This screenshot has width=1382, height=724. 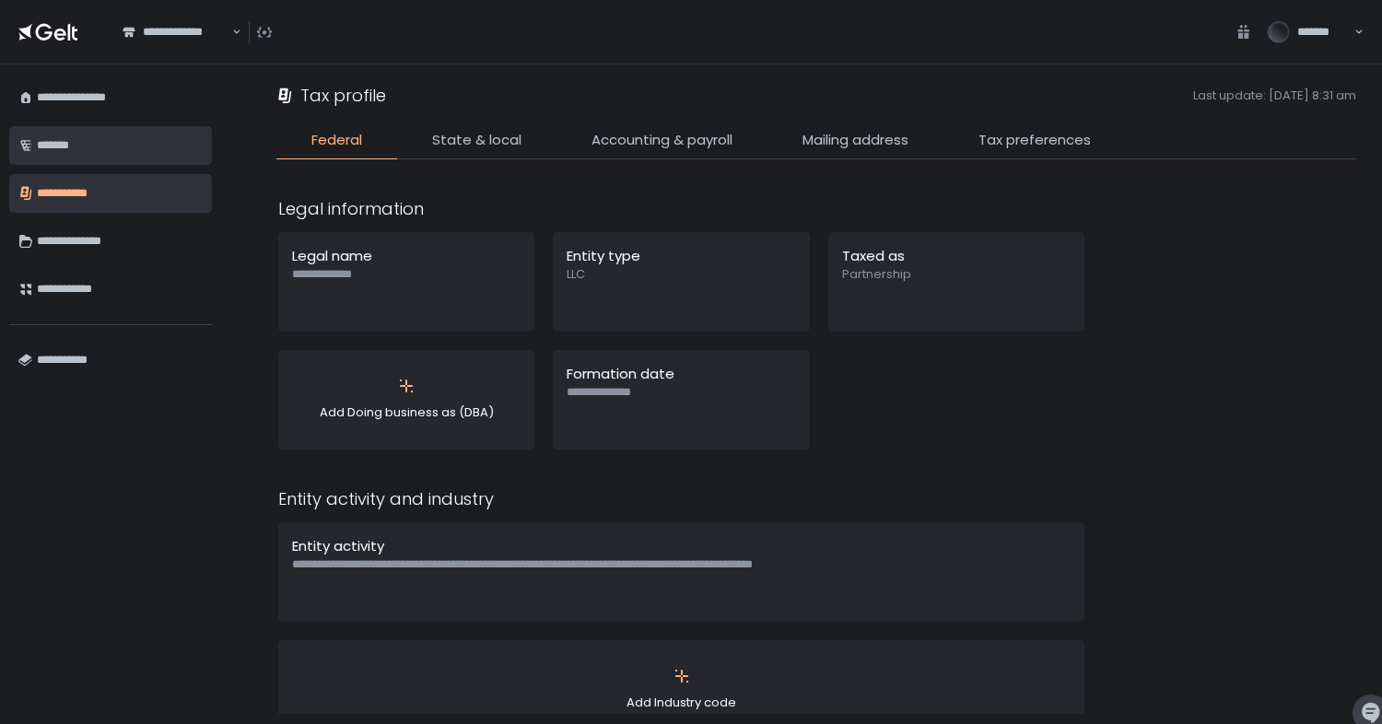 What do you see at coordinates (406, 400) in the screenshot?
I see `div: Add Doing business as (DBA)` at bounding box center [406, 400].